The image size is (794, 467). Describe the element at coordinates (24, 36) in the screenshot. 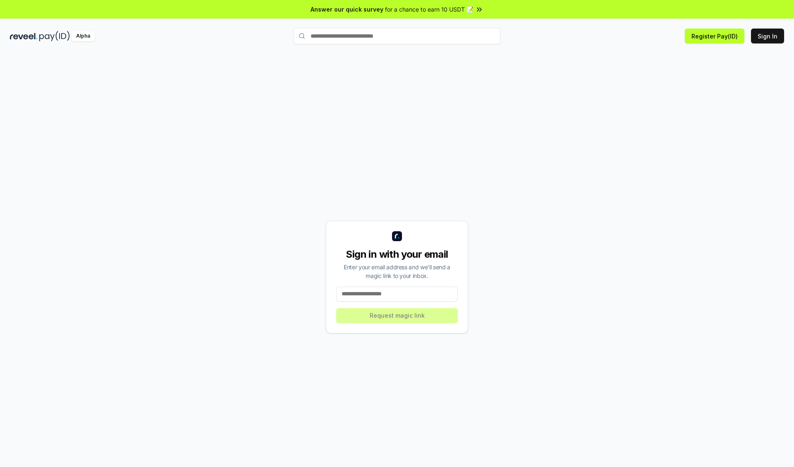

I see `img: reveel_dark` at that location.